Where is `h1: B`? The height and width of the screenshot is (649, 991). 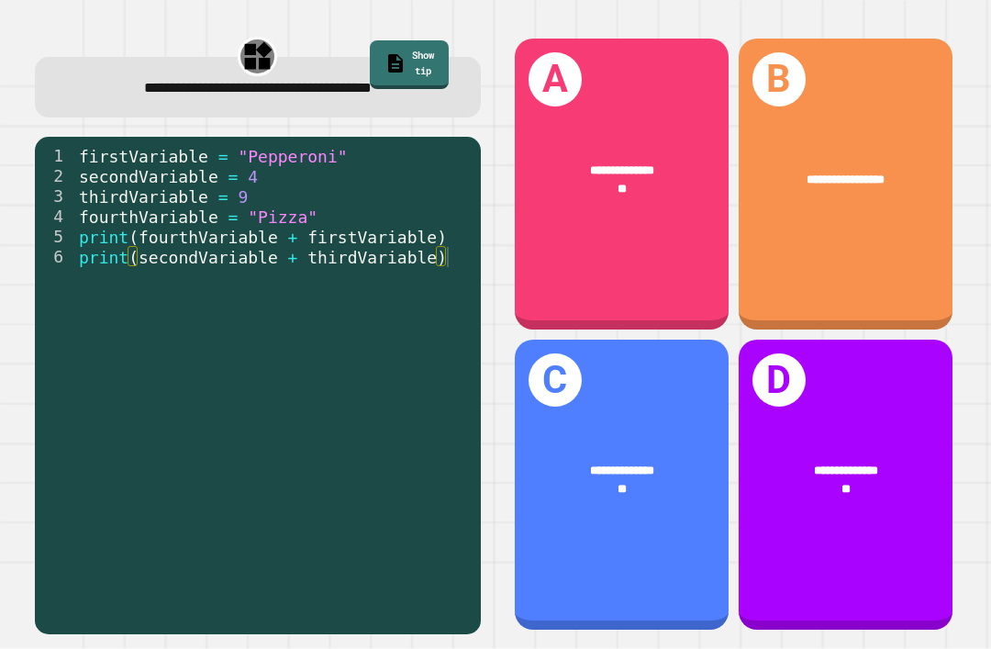
h1: B is located at coordinates (779, 79).